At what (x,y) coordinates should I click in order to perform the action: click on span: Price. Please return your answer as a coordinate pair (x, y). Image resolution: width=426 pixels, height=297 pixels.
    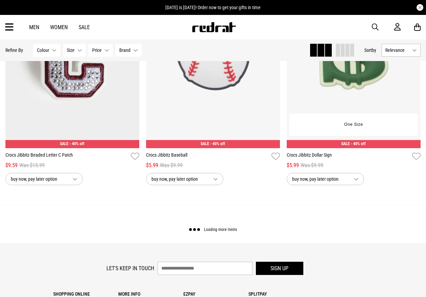
    Looking at the image, I should click on (97, 50).